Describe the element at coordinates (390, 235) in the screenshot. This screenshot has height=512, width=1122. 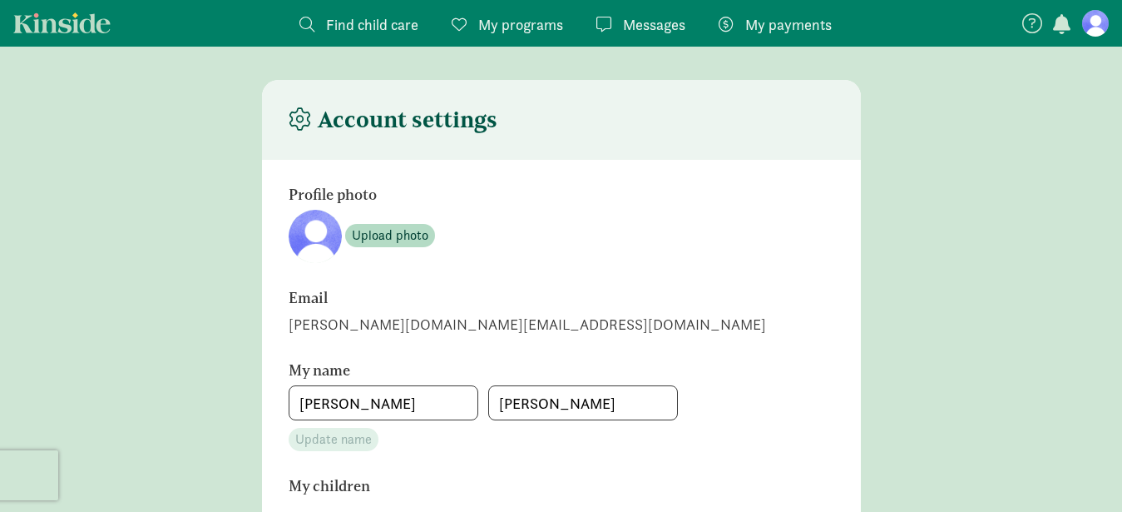
I see `button: Upload photo` at that location.